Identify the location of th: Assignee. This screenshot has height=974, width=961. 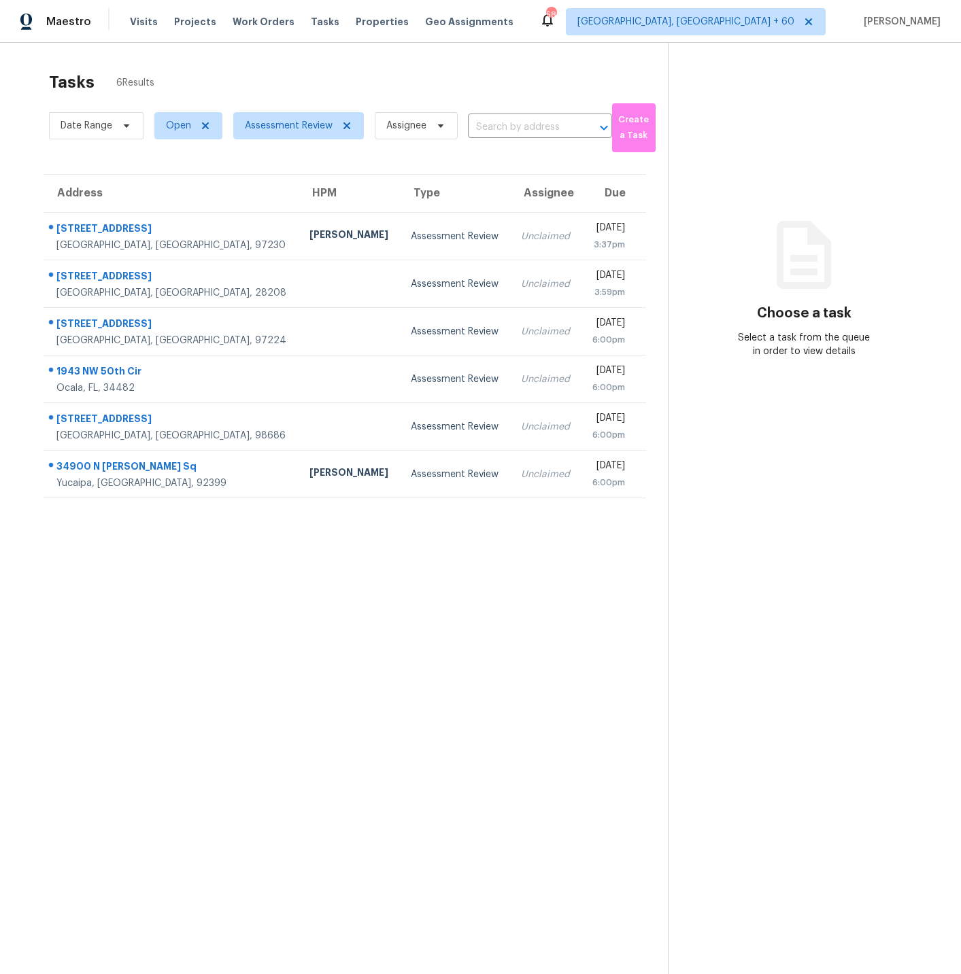
(545, 194).